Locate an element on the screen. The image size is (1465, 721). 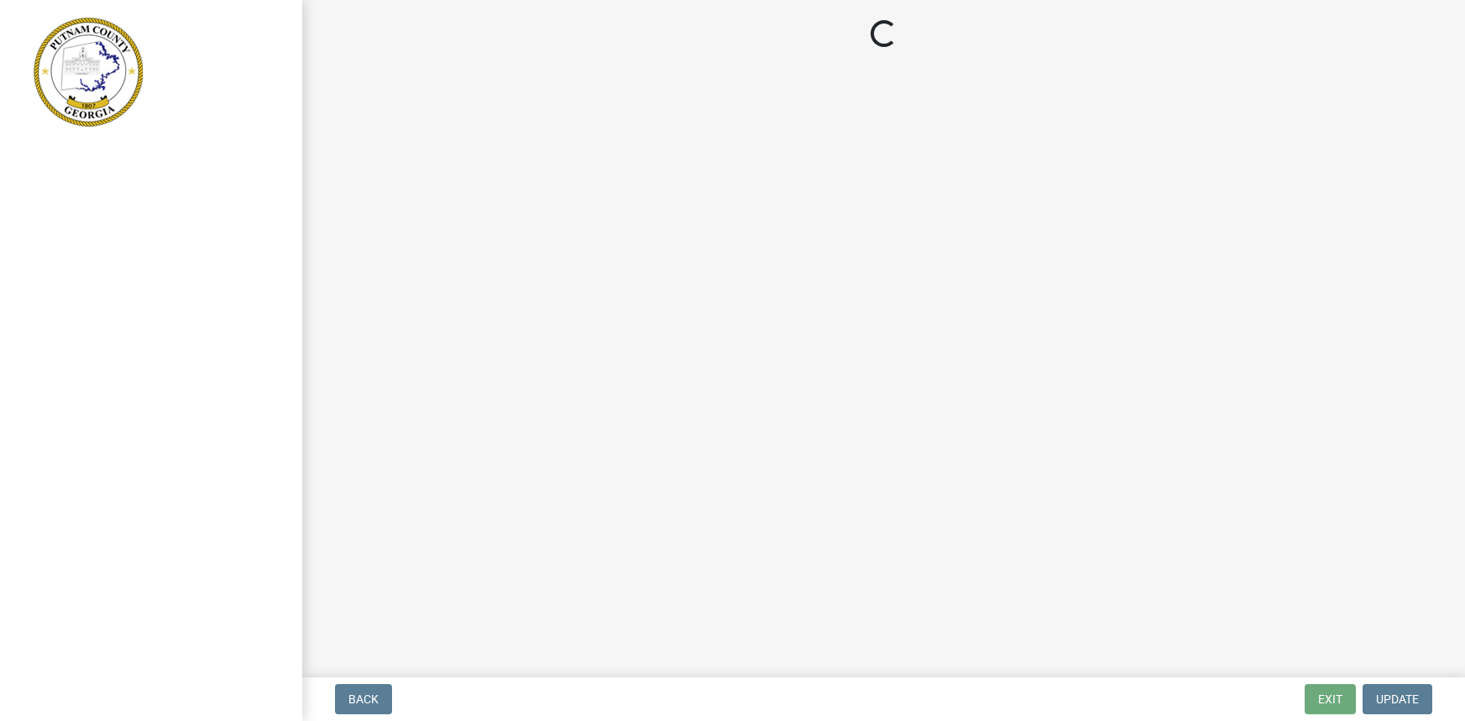
span: Back is located at coordinates (364, 699).